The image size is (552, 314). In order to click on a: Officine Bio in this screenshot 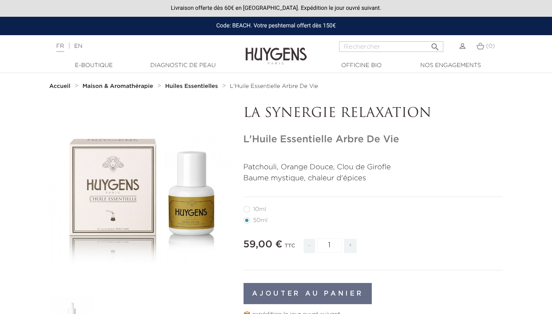, I will do `click(362, 65)`.